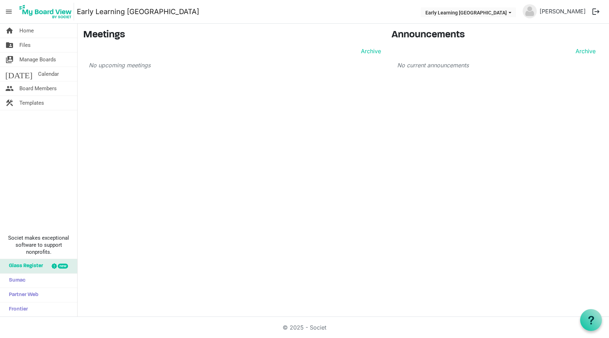  I want to click on span: Sumac, so click(15, 280).